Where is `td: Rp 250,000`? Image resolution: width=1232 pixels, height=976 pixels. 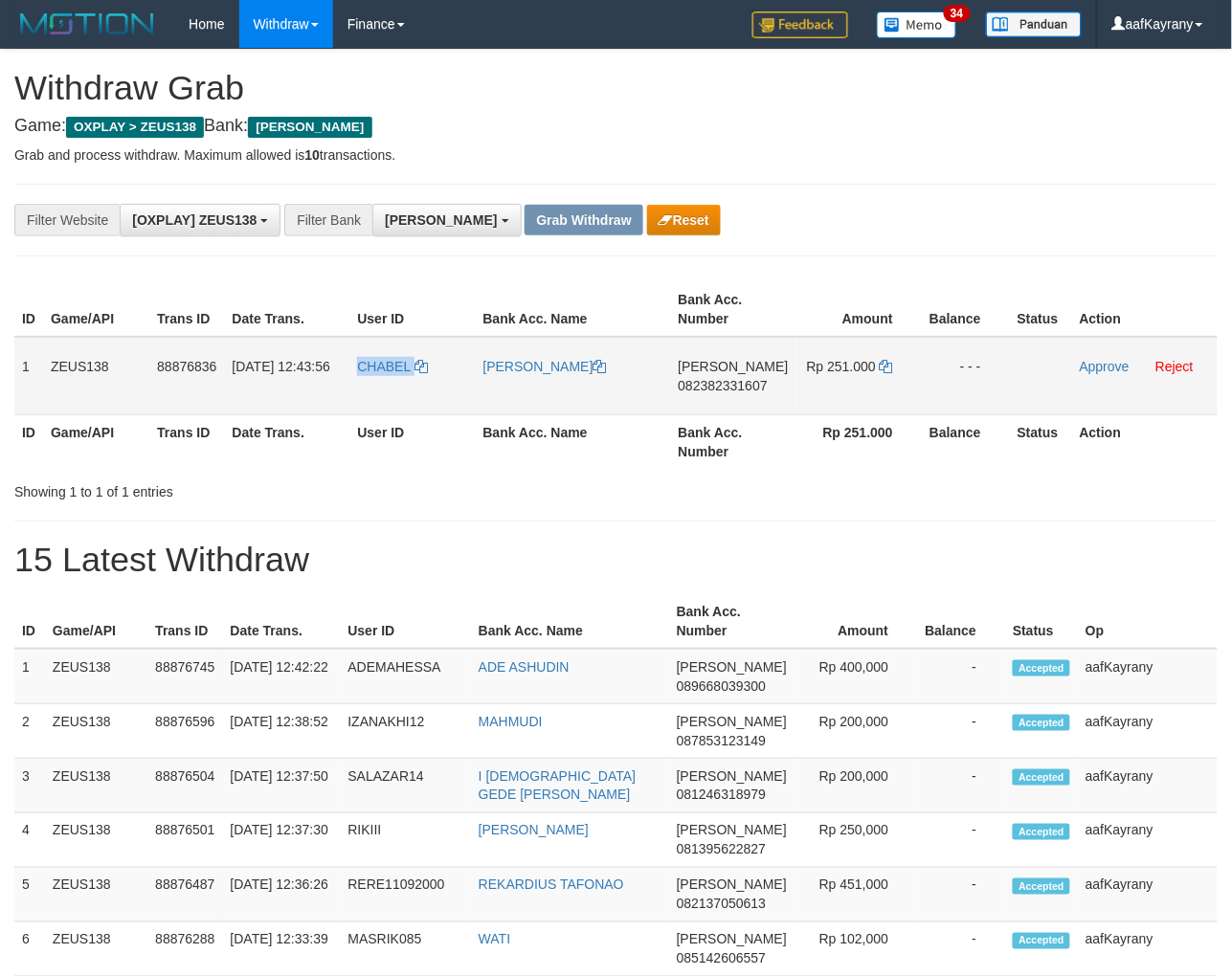
td: Rp 250,000 is located at coordinates (856, 840).